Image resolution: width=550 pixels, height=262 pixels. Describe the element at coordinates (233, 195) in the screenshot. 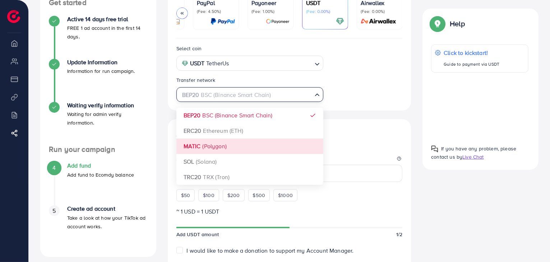

I see `span: $200` at that location.